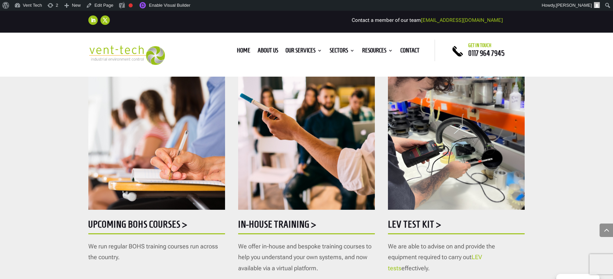 This screenshot has width=613, height=279. Describe the element at coordinates (378, 52) in the screenshot. I see `a: Resources` at that location.